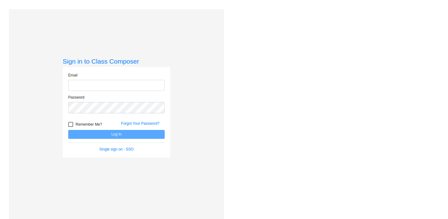  What do you see at coordinates (116, 134) in the screenshot?
I see `button: Log In` at bounding box center [116, 134].